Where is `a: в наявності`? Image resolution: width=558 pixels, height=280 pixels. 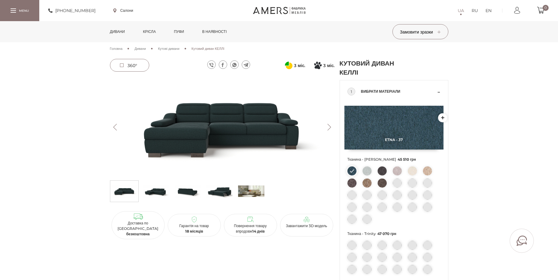
a: в наявності is located at coordinates (214, 32).